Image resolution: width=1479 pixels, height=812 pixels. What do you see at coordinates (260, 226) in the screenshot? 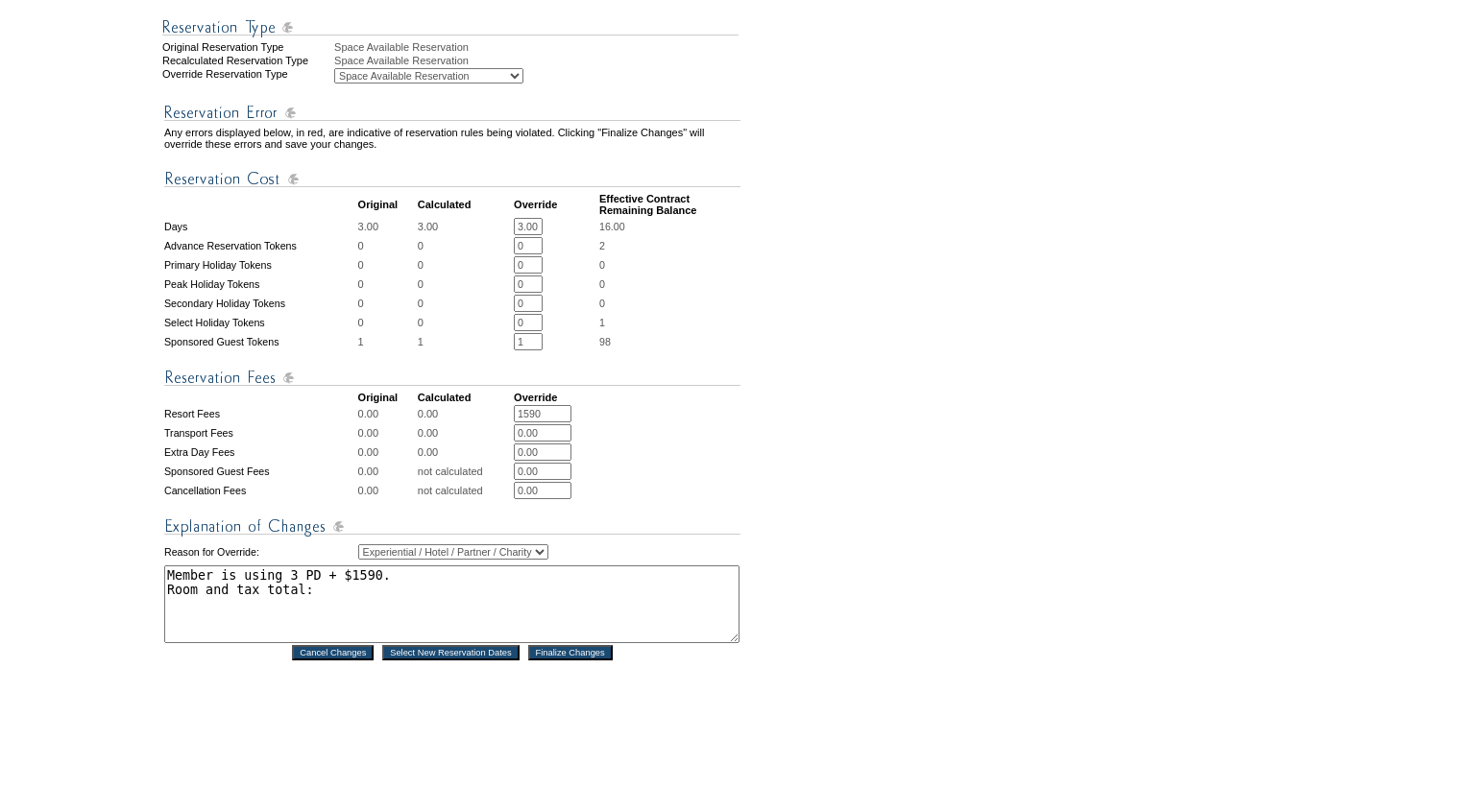
I see `td: Days` at bounding box center [260, 226].